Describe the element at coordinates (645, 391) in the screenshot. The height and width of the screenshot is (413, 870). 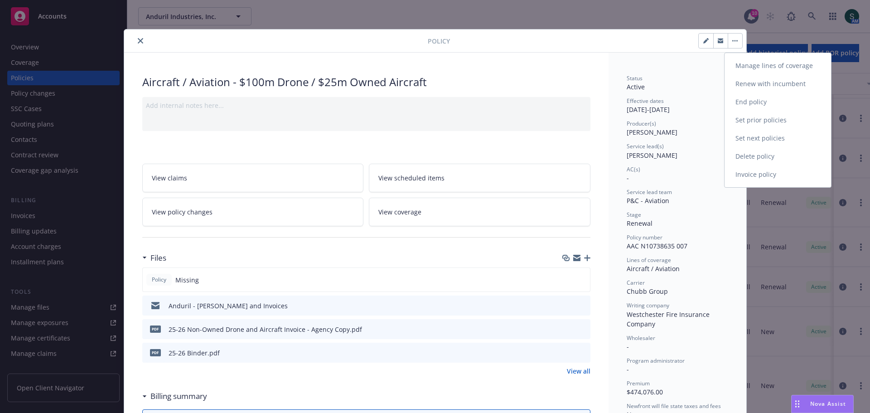
I see `span: $474,076.00` at that location.